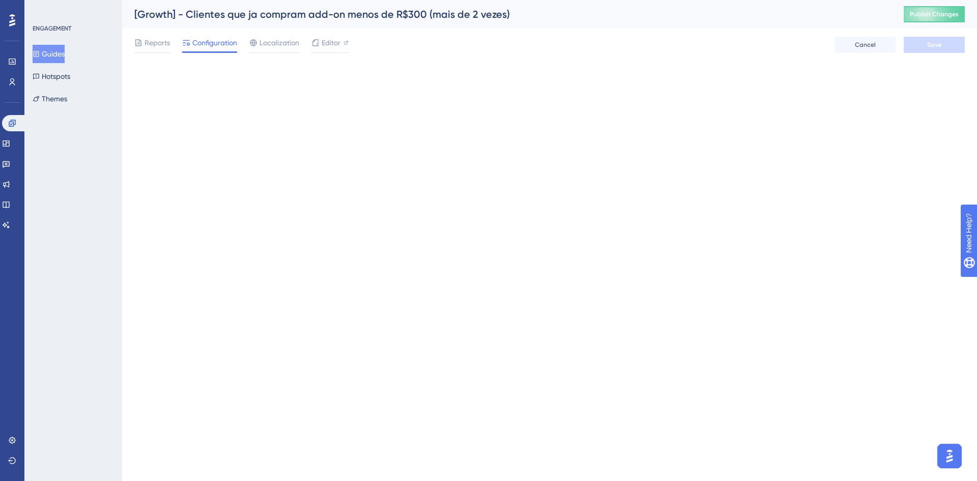  Describe the element at coordinates (331, 43) in the screenshot. I see `span: Editor` at that location.